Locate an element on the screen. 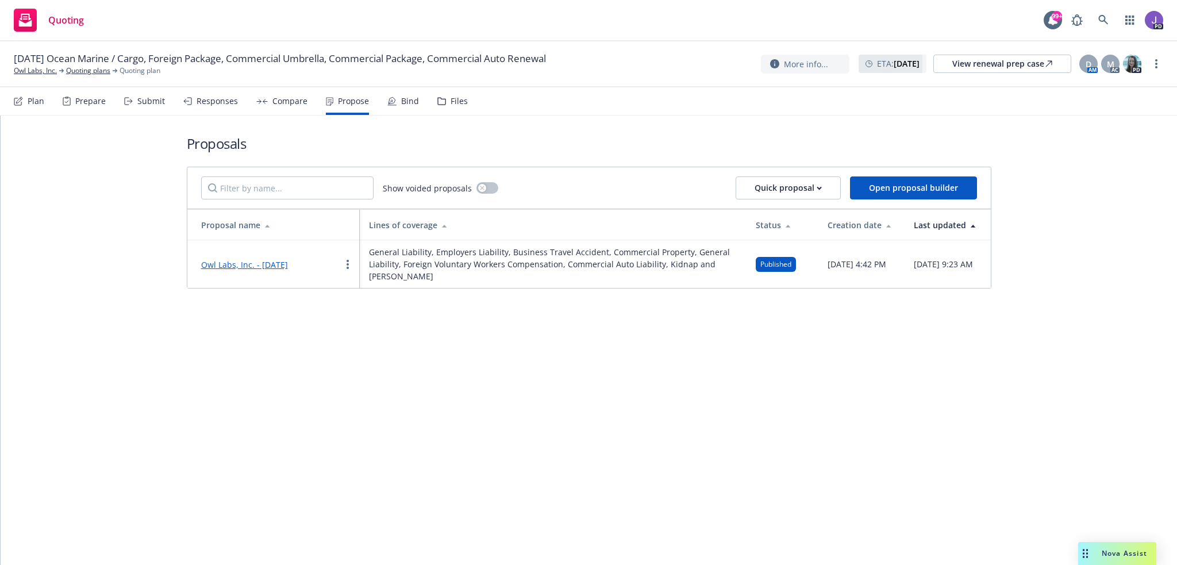 The image size is (1177, 565). a: Report a Bug is located at coordinates (1077, 20).